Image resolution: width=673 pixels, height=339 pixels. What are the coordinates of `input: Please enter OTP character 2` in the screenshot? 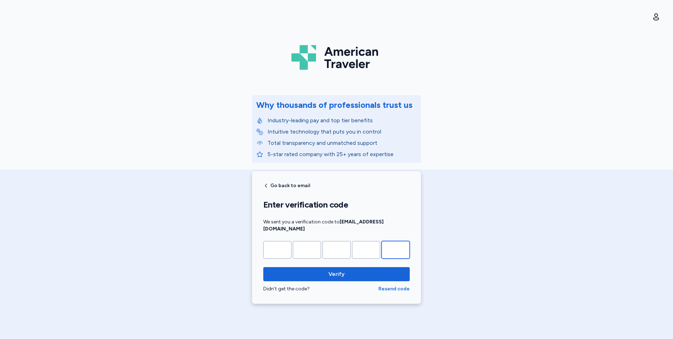 It's located at (307, 250).